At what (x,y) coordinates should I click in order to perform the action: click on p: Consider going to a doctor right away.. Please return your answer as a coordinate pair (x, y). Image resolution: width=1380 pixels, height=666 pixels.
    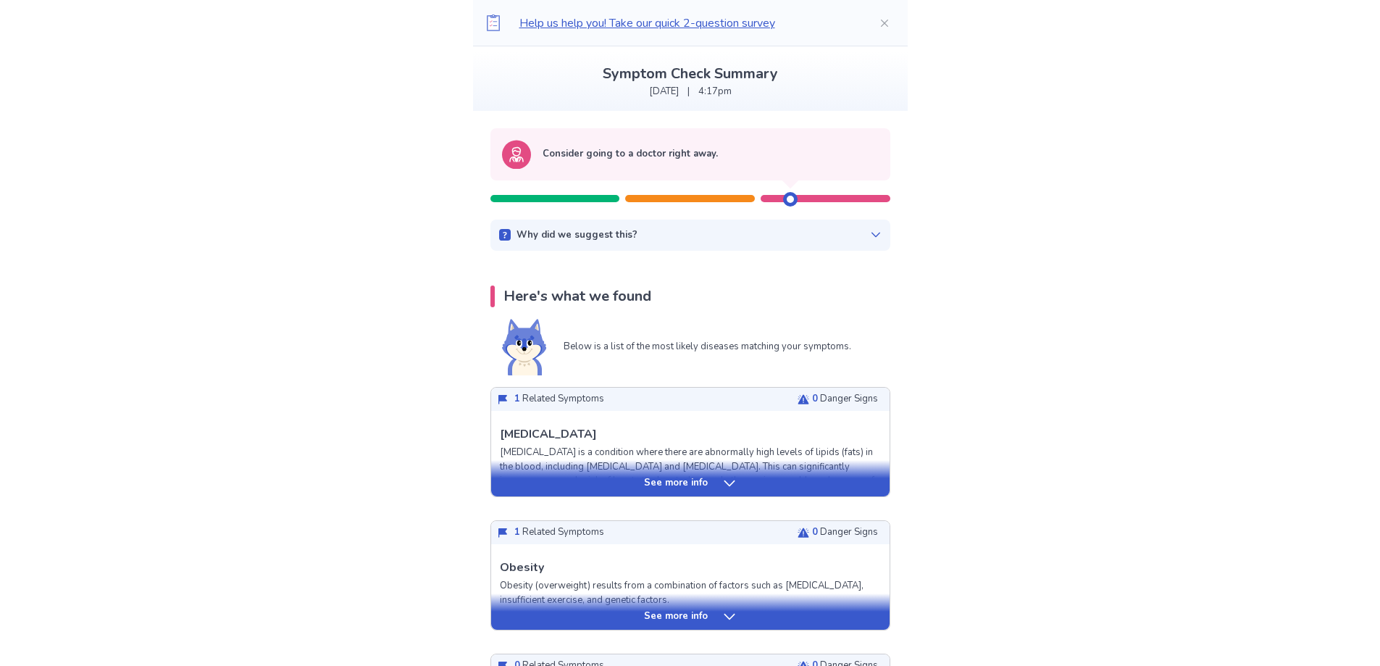
    Looking at the image, I should click on (630, 154).